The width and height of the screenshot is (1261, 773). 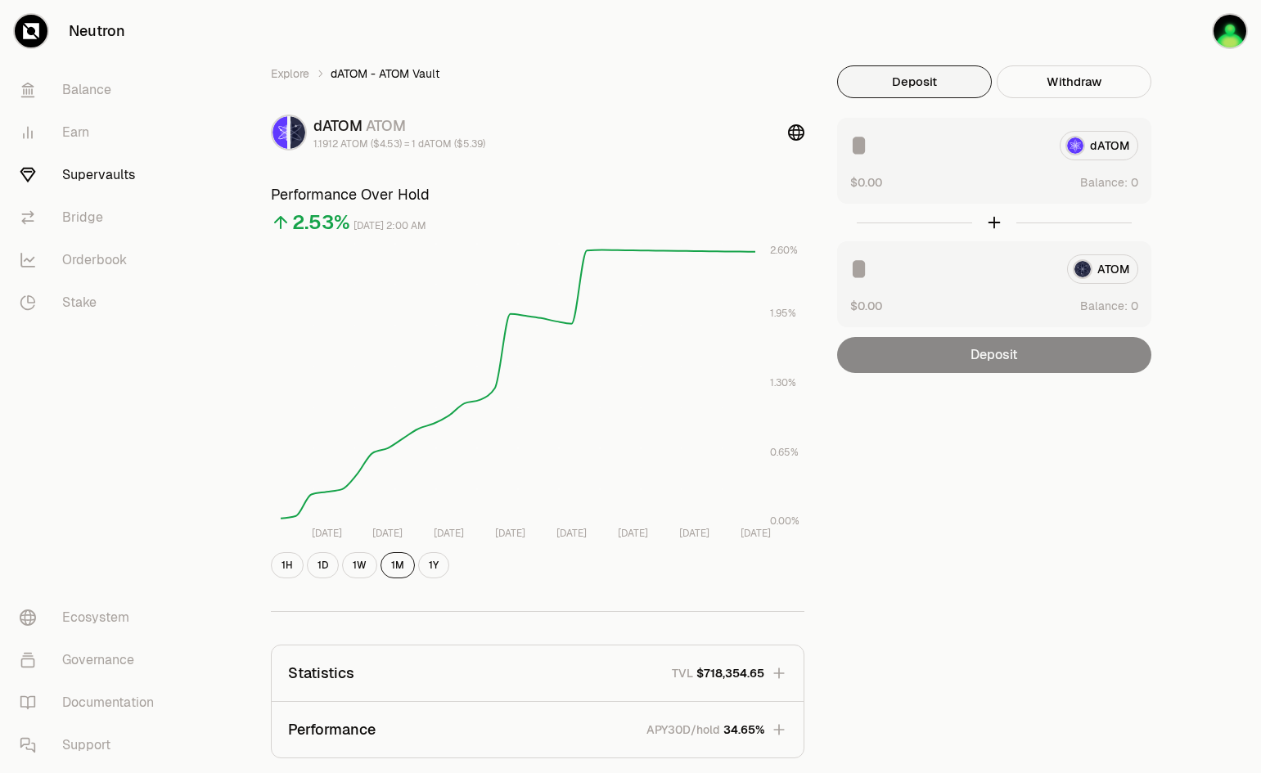 I want to click on button: Deposit, so click(x=914, y=82).